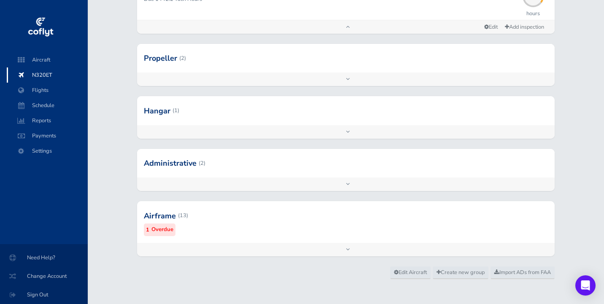  What do you see at coordinates (47, 90) in the screenshot?
I see `span: Flights` at bounding box center [47, 90].